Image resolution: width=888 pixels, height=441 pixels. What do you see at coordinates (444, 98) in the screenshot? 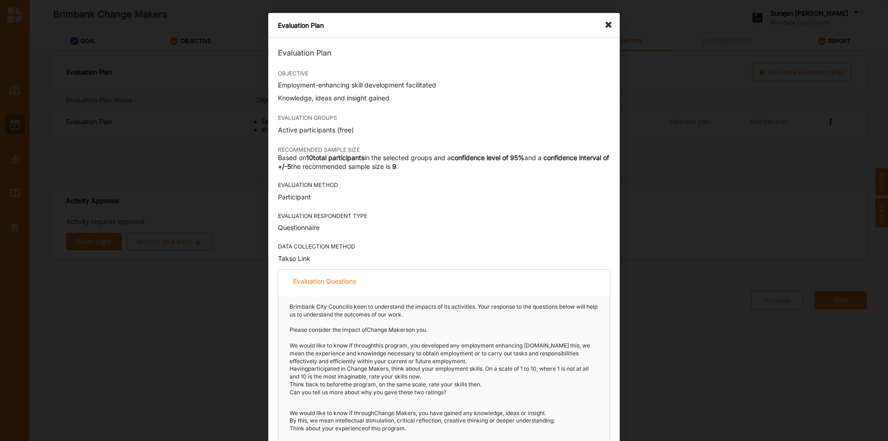
I see `div: Knowledge, ideas and insight gained` at bounding box center [444, 98].